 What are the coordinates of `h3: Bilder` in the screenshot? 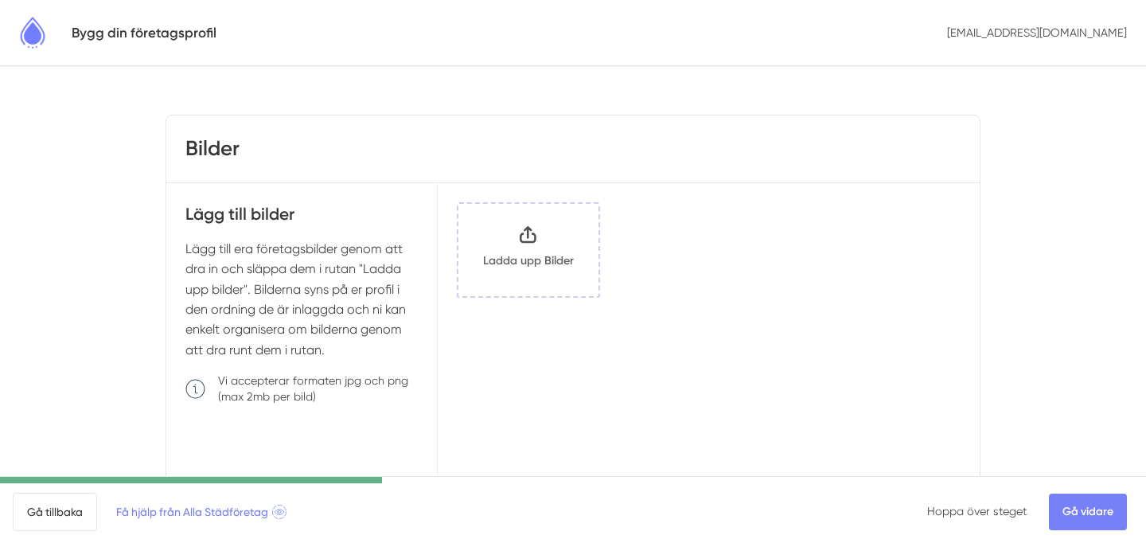 It's located at (213, 149).